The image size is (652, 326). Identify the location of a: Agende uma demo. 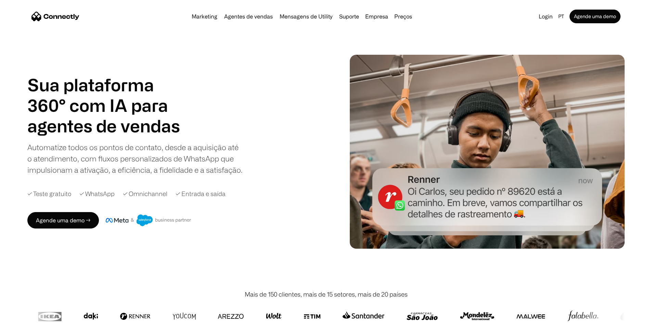
(595, 16).